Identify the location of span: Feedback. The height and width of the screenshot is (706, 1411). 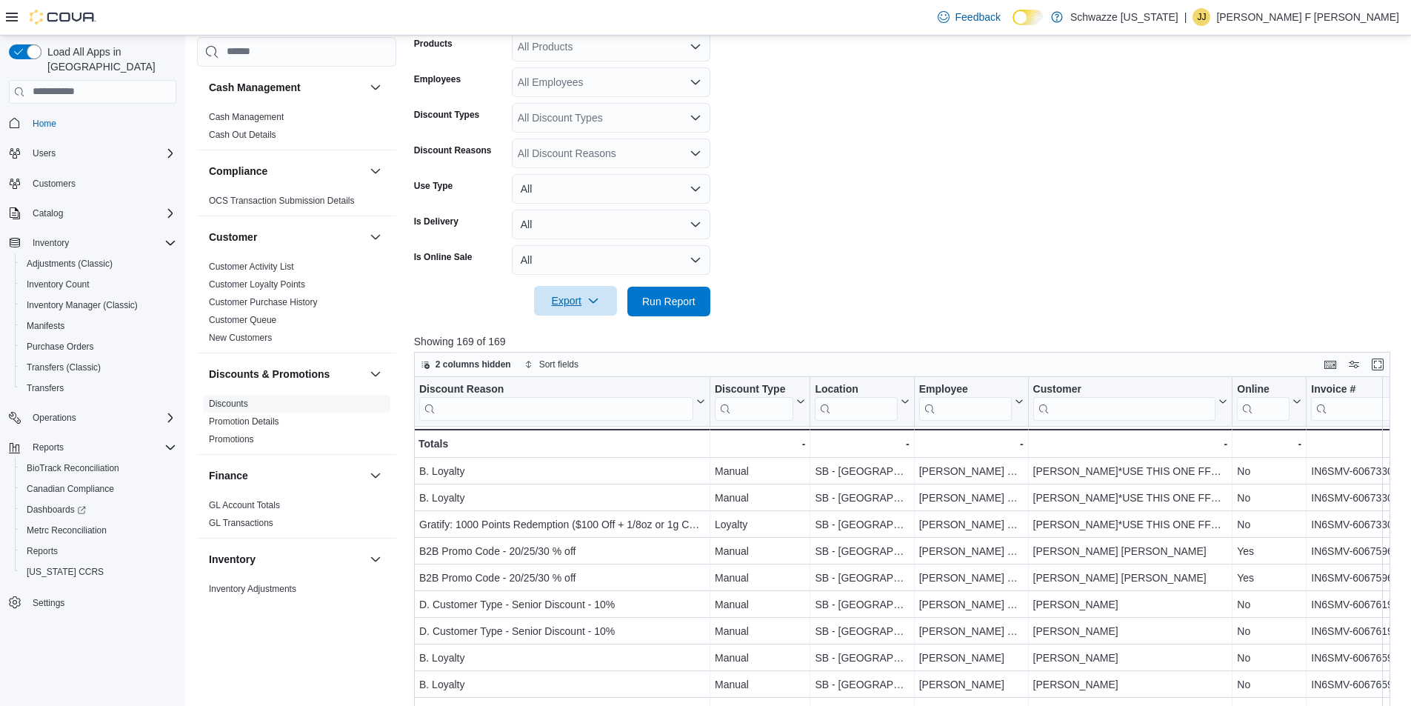
(977, 17).